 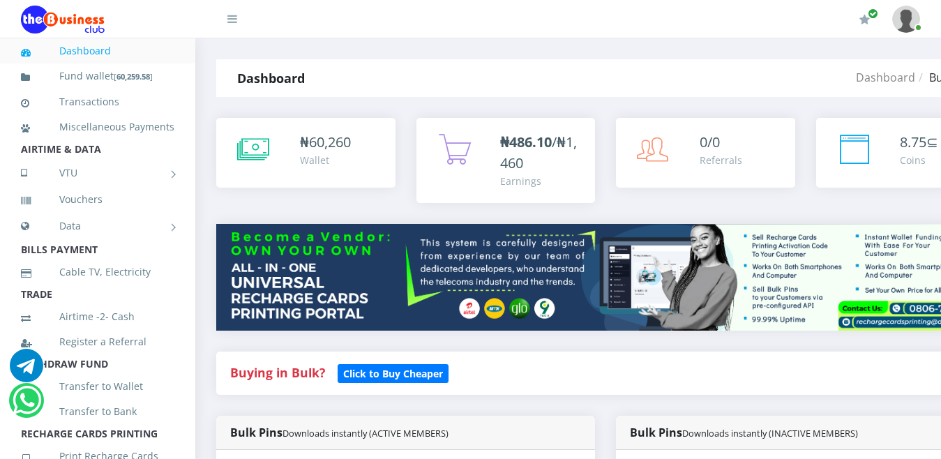 I want to click on i: Renew/Upgrade Subscription, so click(x=864, y=20).